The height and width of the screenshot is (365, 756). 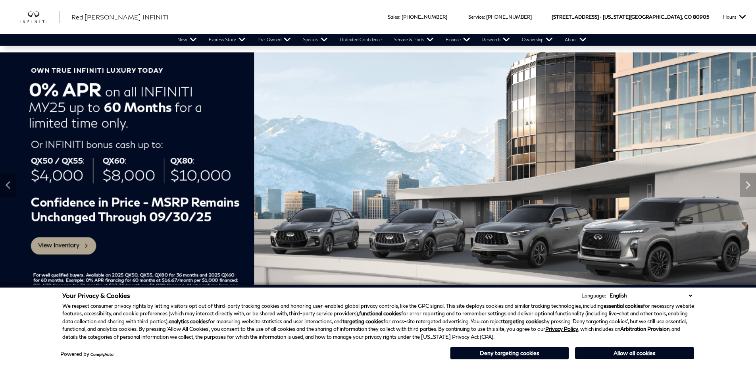 I want to click on a: Privacy Policy, so click(x=562, y=329).